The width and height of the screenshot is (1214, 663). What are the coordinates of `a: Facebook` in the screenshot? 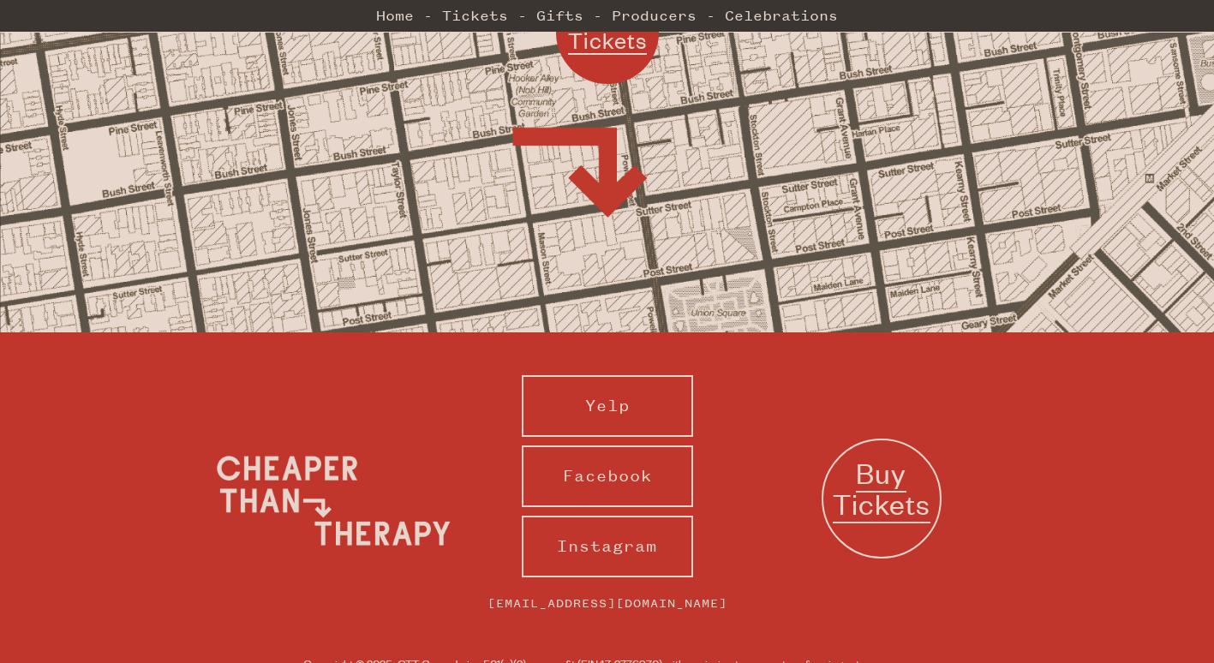 It's located at (608, 476).